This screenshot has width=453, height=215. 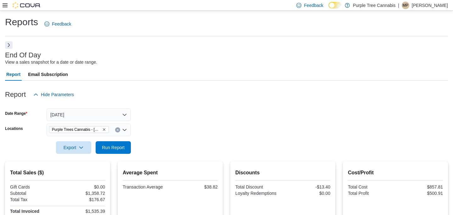 I want to click on span: Run Report, so click(x=113, y=147).